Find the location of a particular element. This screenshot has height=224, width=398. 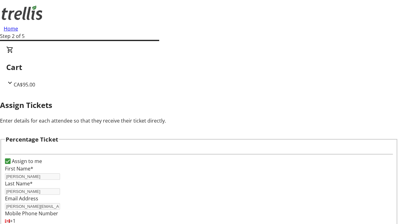

div: CartCA$95.00 is located at coordinates (199, 67).